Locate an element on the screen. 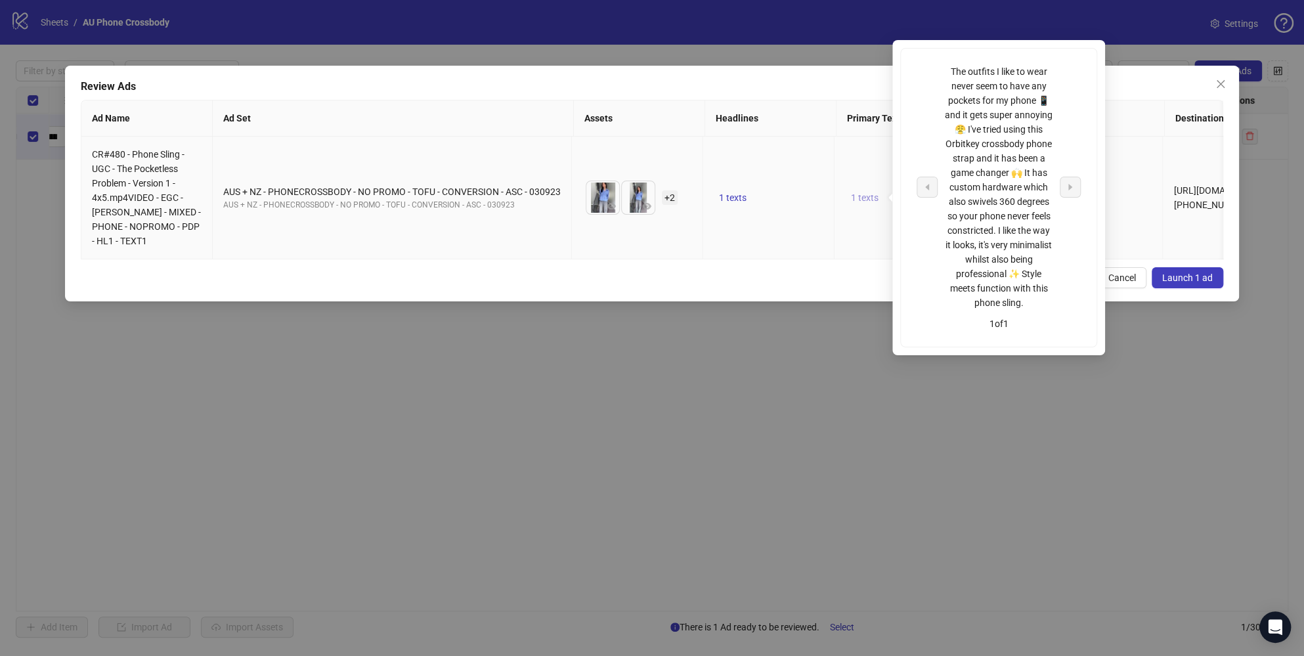 This screenshot has height=656, width=1304. th: Headlines is located at coordinates (771, 118).